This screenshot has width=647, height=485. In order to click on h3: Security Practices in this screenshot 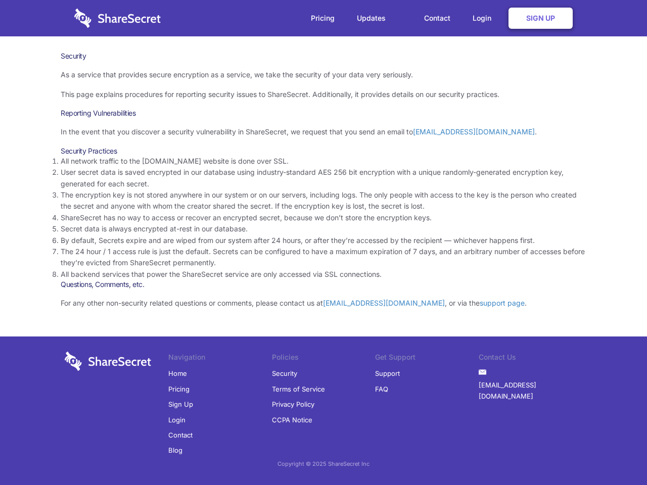, I will do `click(323, 151)`.